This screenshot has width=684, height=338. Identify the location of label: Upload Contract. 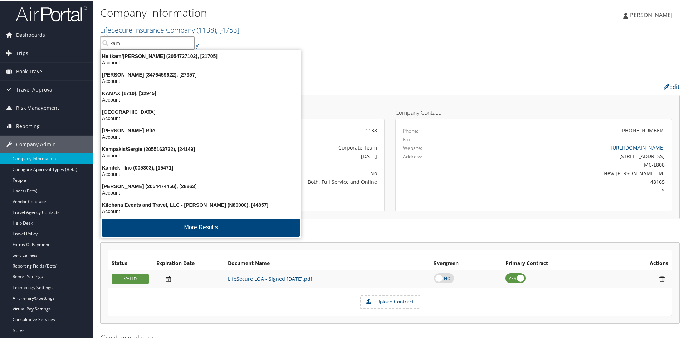
(390, 301).